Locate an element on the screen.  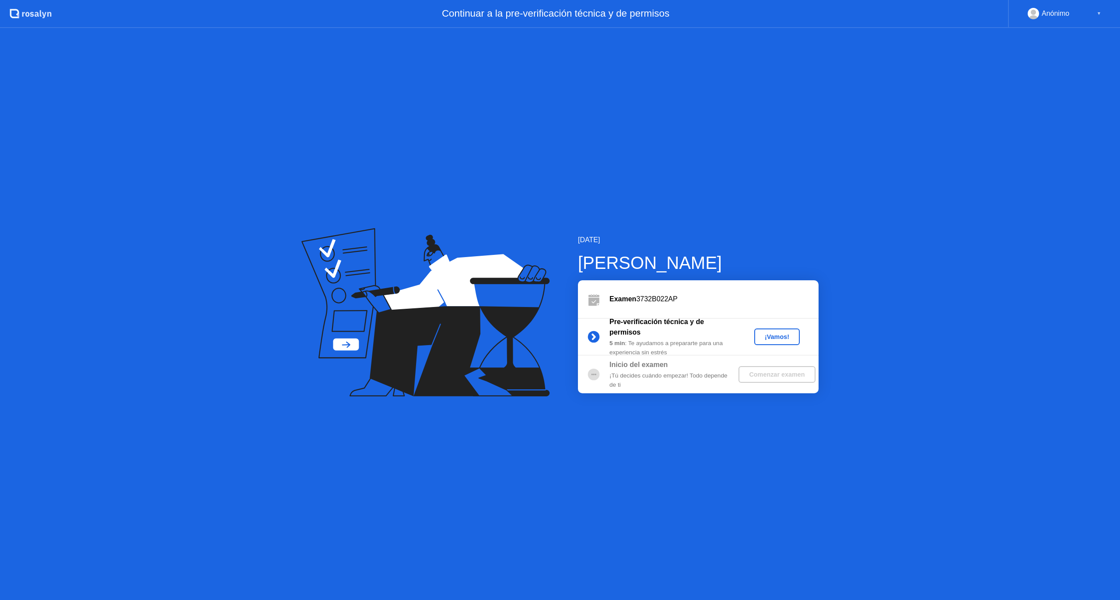
div: ¡Tú decides cuándo empezar! Todo depende de ti is located at coordinates (673, 380).